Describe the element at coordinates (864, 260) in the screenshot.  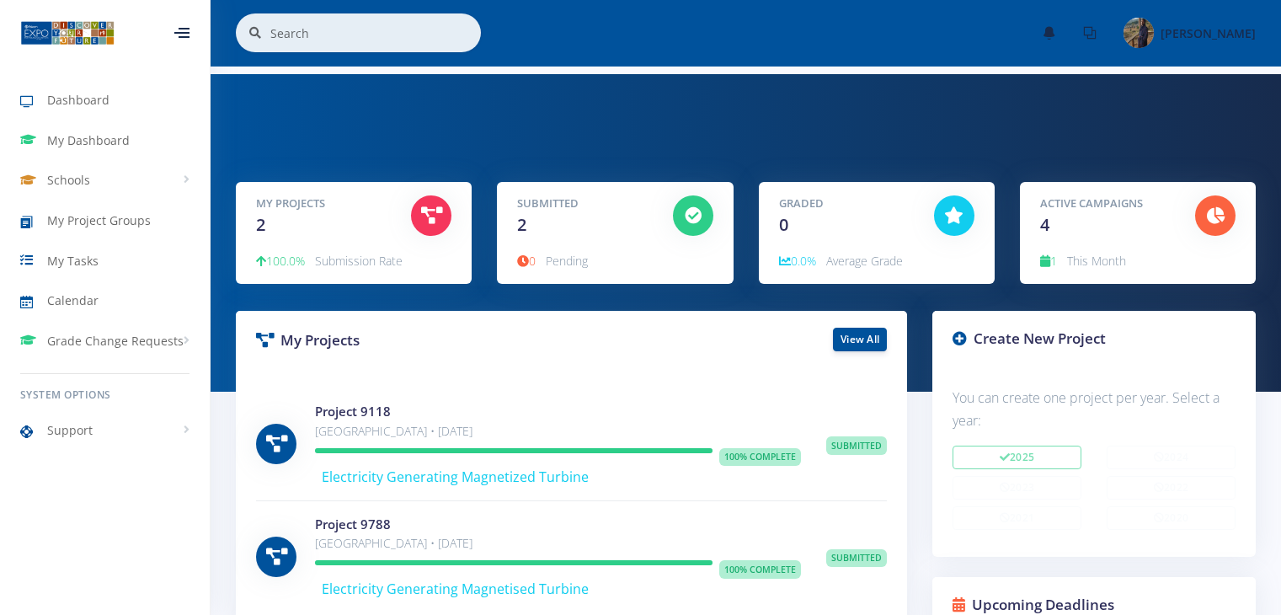
I see `span: Average Grade` at that location.